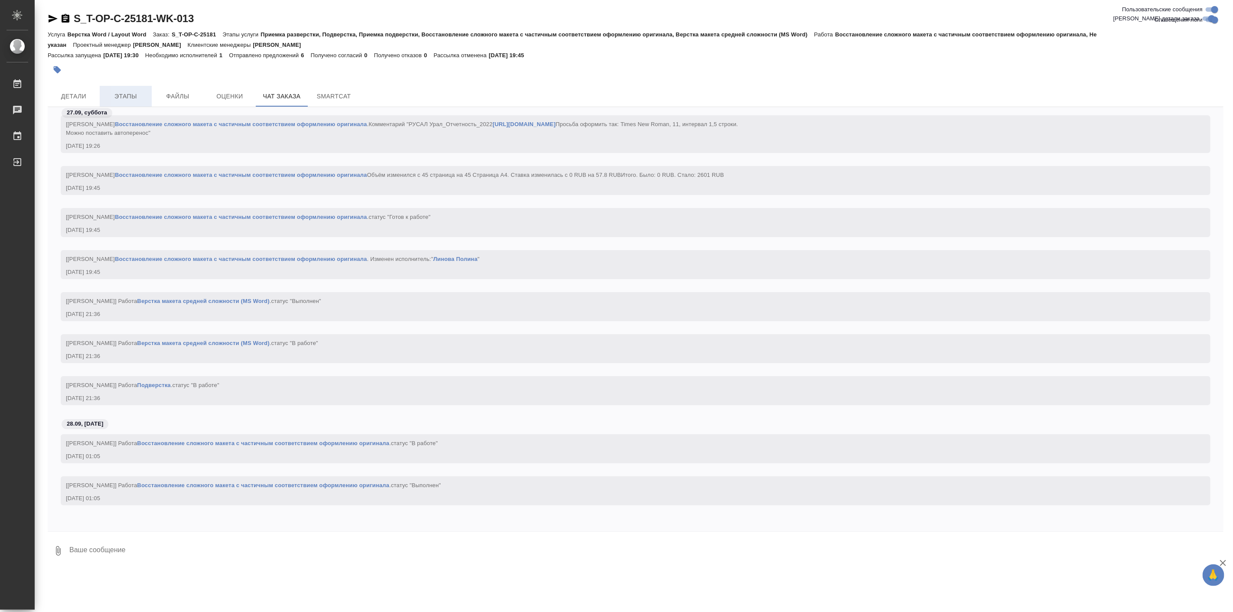 This screenshot has width=1233, height=612. What do you see at coordinates (265, 55) in the screenshot?
I see `p: Отправлено предложений` at bounding box center [265, 55].